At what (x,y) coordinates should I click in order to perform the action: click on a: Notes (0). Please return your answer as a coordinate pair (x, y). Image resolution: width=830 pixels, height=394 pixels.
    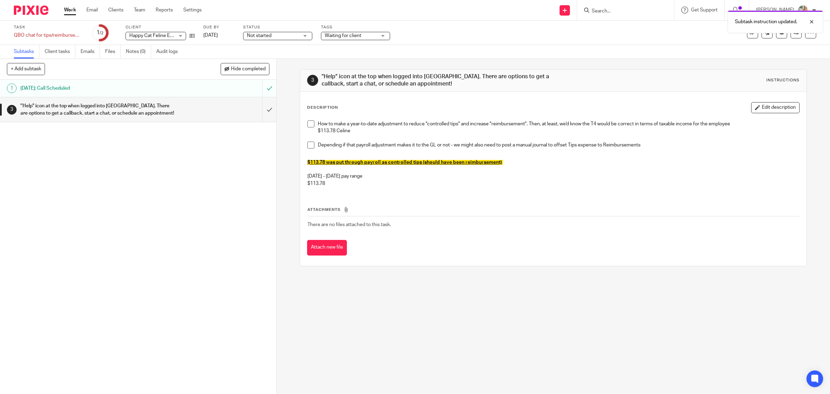
    Looking at the image, I should click on (138, 52).